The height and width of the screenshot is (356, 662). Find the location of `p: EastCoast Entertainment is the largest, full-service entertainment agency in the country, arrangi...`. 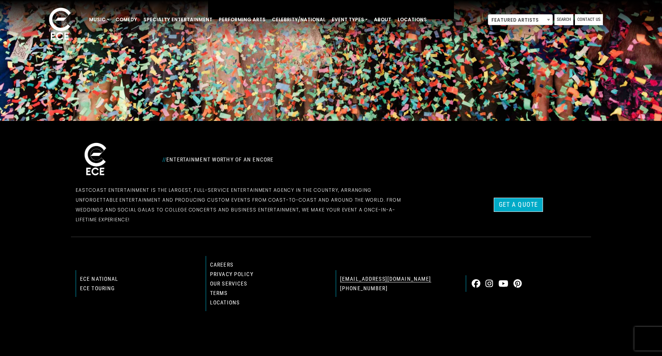

p: EastCoast Entertainment is the largest, full-service entertainment agency in the country, arrangi... is located at coordinates (244, 205).